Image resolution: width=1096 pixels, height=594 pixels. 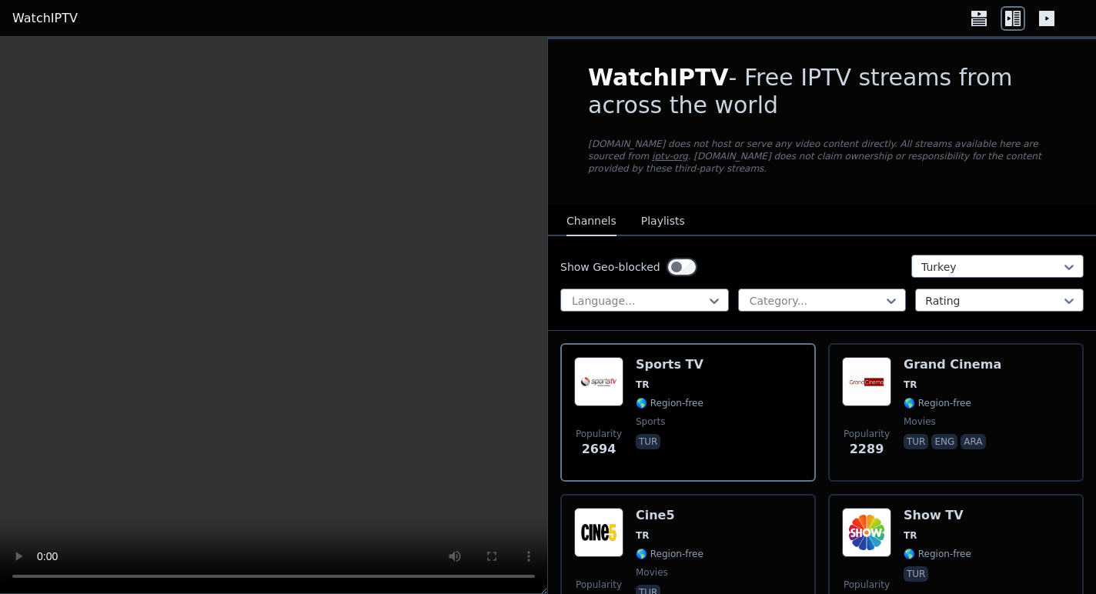 I want to click on h1: - Free IPTV streams from across the world, so click(x=822, y=92).